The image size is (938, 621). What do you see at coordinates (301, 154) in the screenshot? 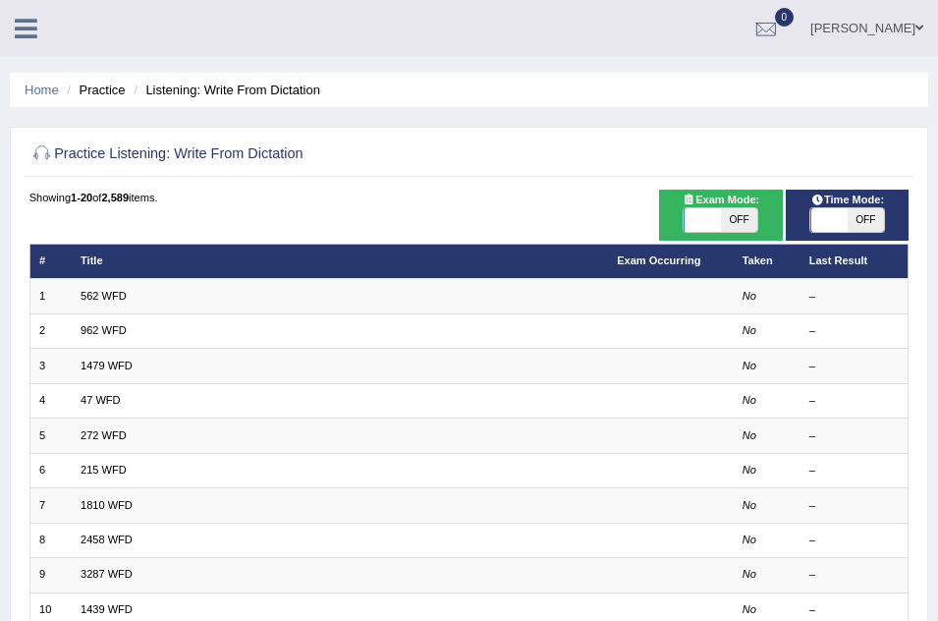
I see `h2: Practice Listening: Write From Dictation` at bounding box center [301, 154].